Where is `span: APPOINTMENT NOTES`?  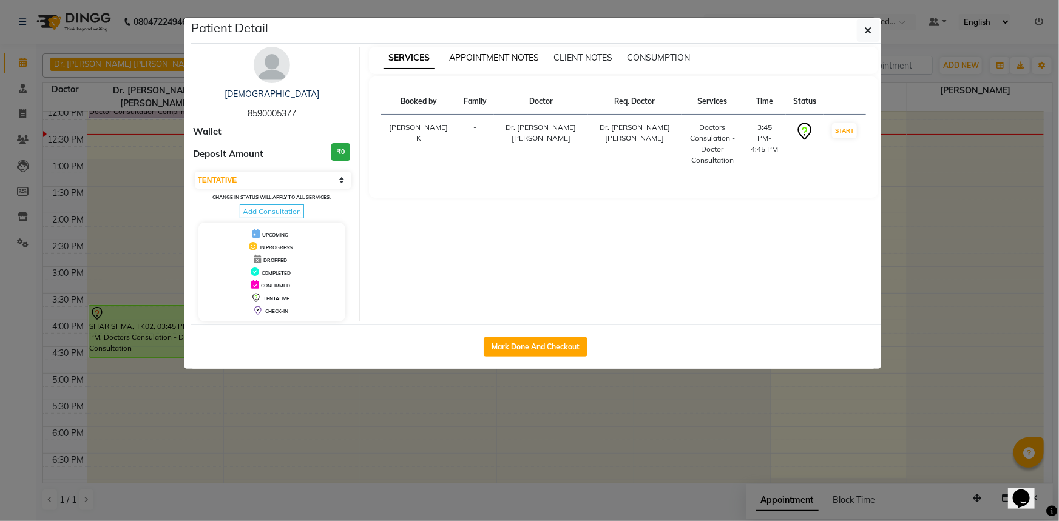
span: APPOINTMENT NOTES is located at coordinates (494, 58).